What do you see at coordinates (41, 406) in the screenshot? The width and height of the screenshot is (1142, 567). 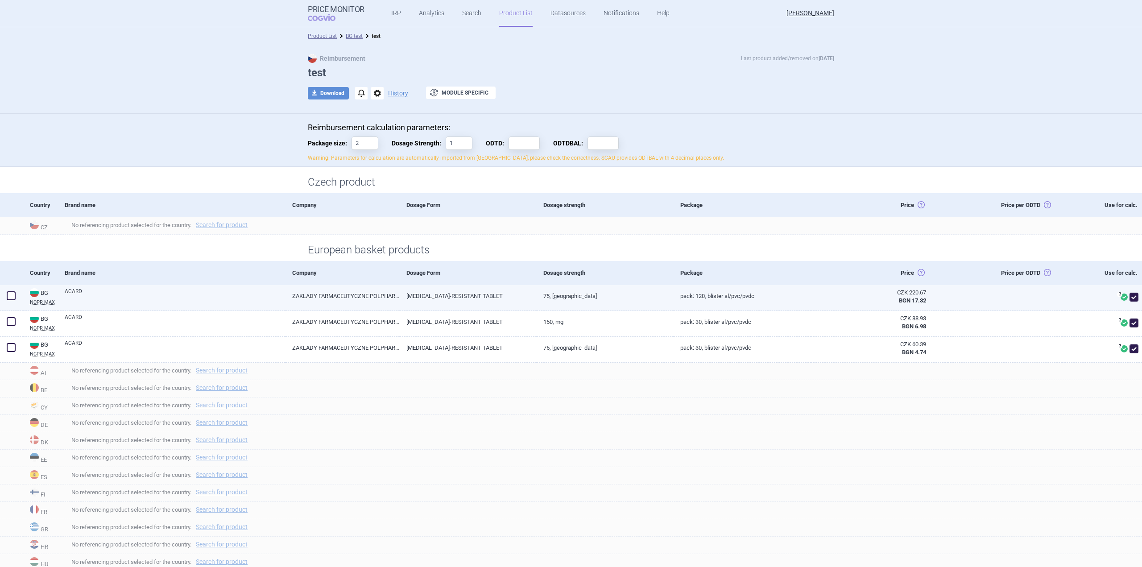 I see `span: CY` at bounding box center [41, 406].